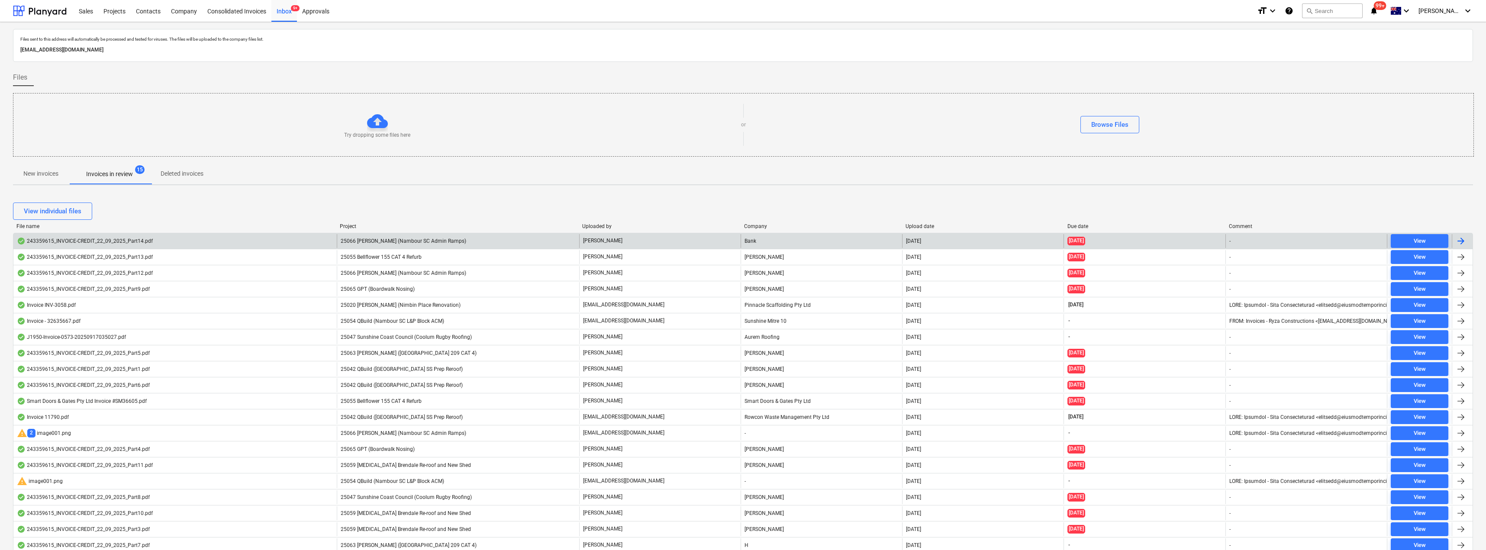 This screenshot has height=550, width=1486. I want to click on span: 25059 Iplex Brendale Re-roof and New Shed, so click(406, 513).